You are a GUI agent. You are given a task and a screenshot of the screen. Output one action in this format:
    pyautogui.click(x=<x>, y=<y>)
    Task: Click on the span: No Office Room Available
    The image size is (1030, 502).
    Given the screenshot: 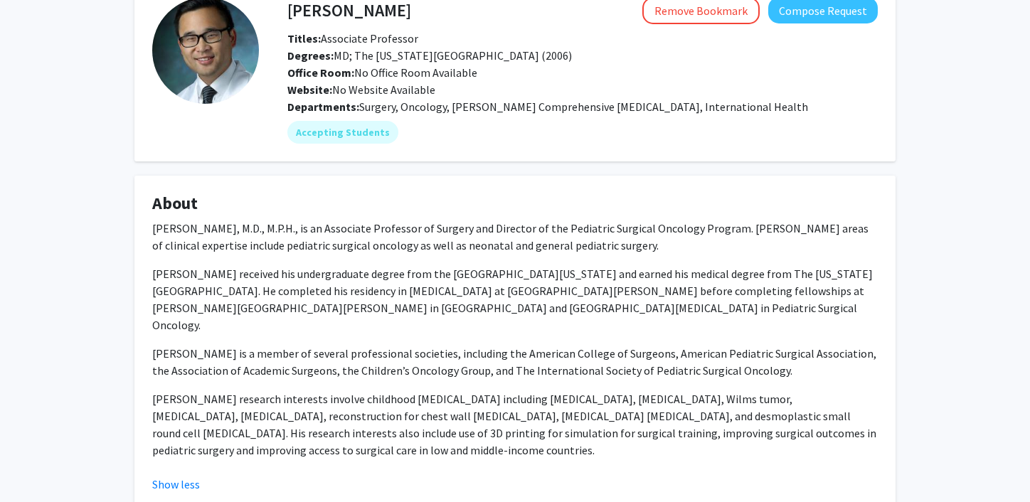 What is the action you would take?
    pyautogui.click(x=382, y=73)
    